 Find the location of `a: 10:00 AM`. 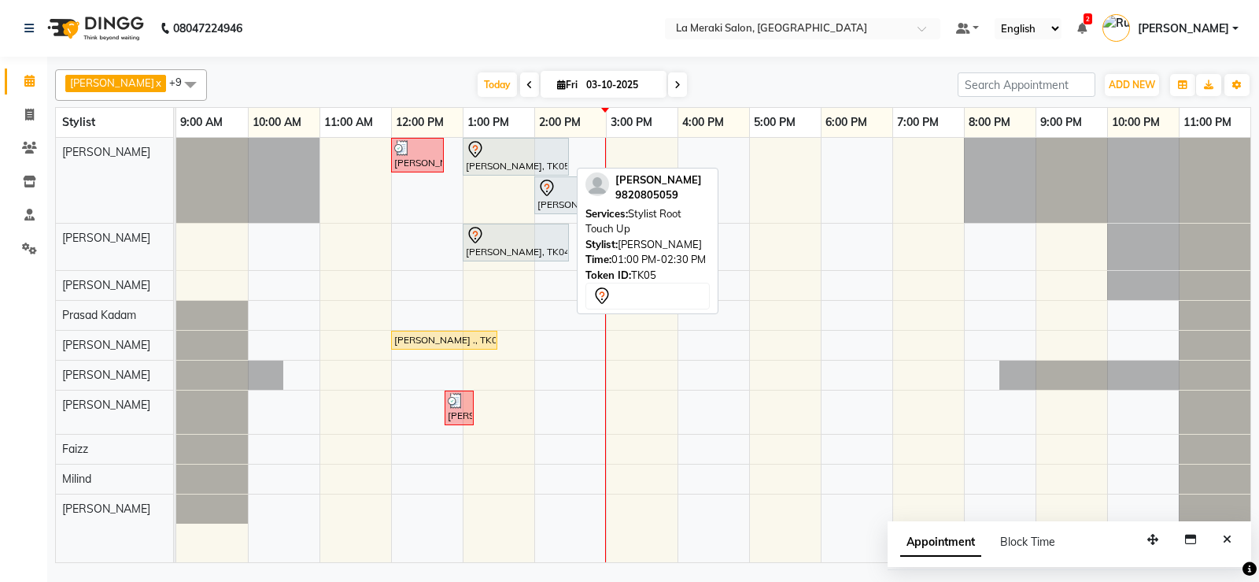

a: 10:00 AM is located at coordinates (277, 122).